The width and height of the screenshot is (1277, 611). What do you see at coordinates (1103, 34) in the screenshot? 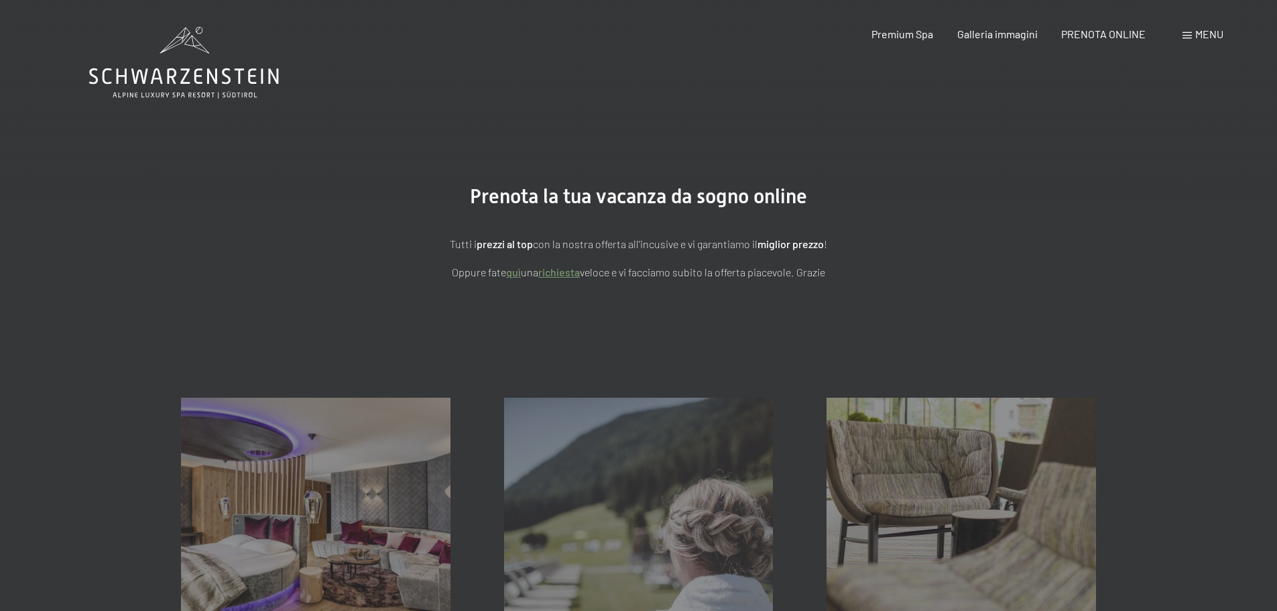
I see `span: PRENOTA ONLINE` at bounding box center [1103, 34].